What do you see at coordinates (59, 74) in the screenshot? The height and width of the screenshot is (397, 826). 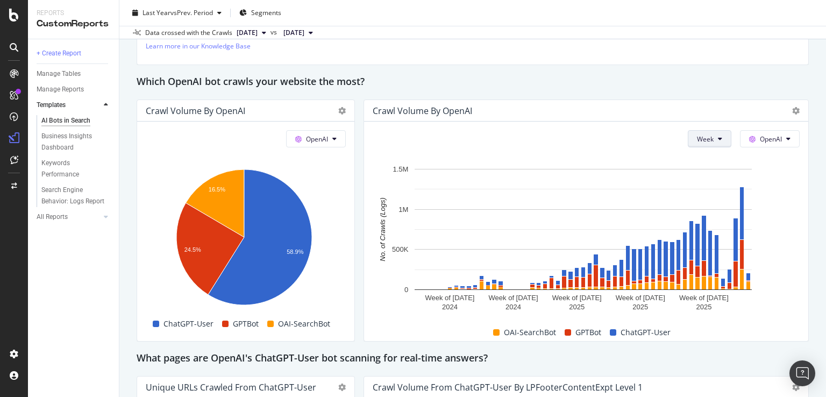 I see `div: Manage Tables` at bounding box center [59, 74].